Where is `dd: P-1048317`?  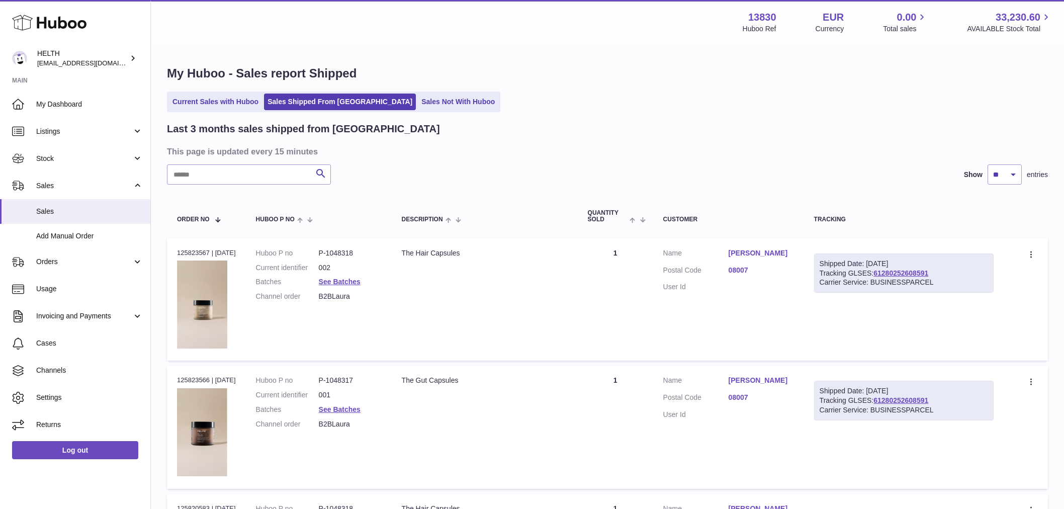
dd: P-1048317 is located at coordinates (350, 380).